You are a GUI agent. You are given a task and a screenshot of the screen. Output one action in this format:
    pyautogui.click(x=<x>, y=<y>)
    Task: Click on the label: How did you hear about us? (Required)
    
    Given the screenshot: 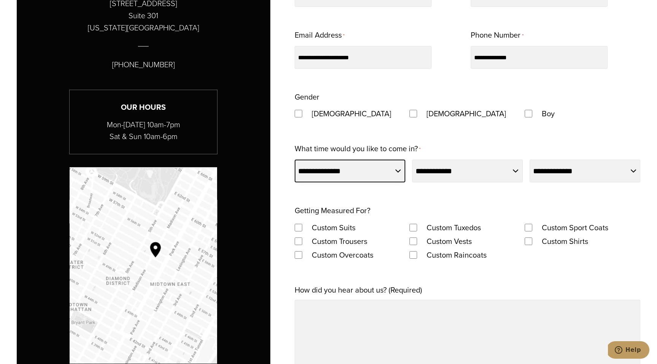 What is the action you would take?
    pyautogui.click(x=358, y=290)
    